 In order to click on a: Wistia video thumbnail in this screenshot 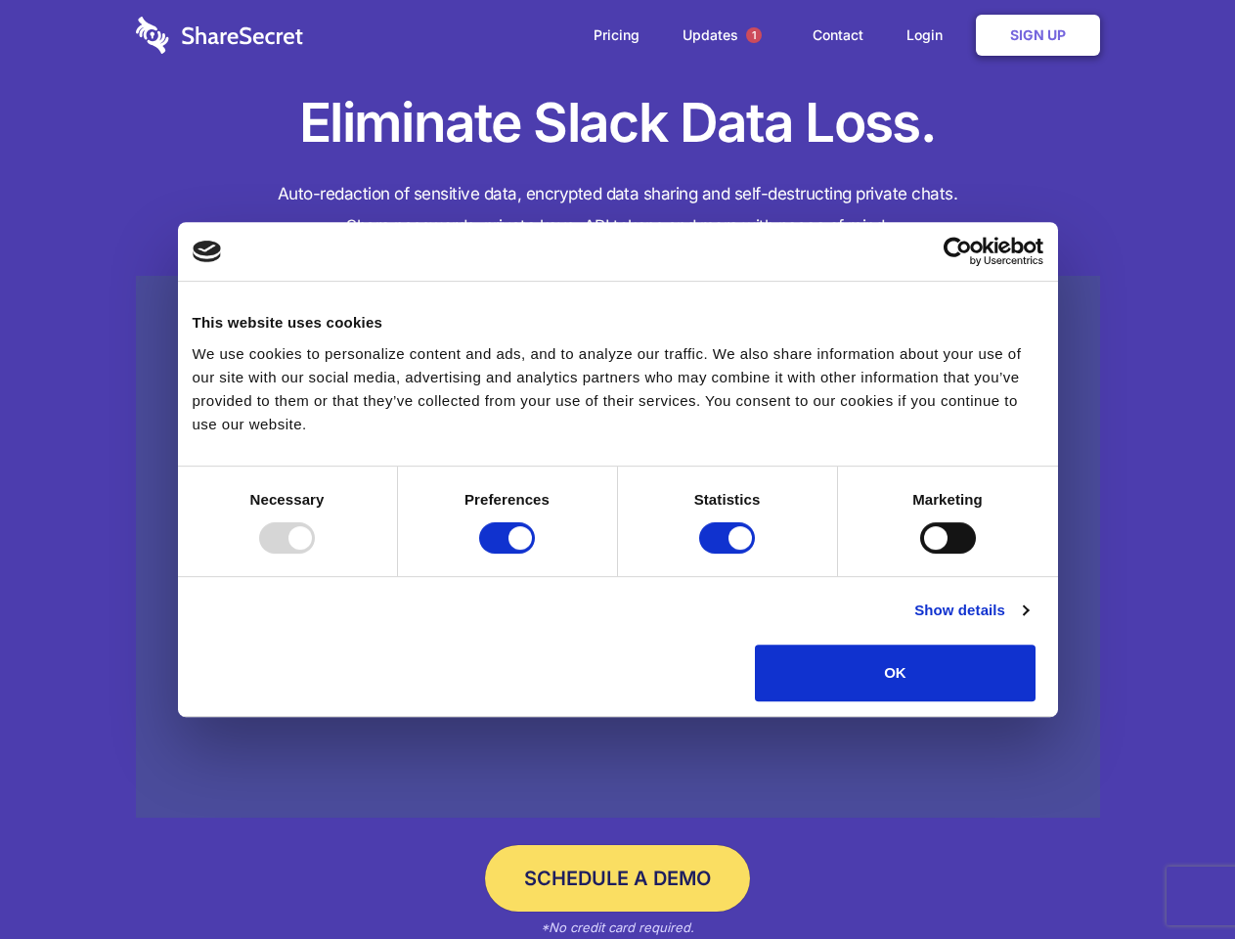, I will do `click(618, 547)`.